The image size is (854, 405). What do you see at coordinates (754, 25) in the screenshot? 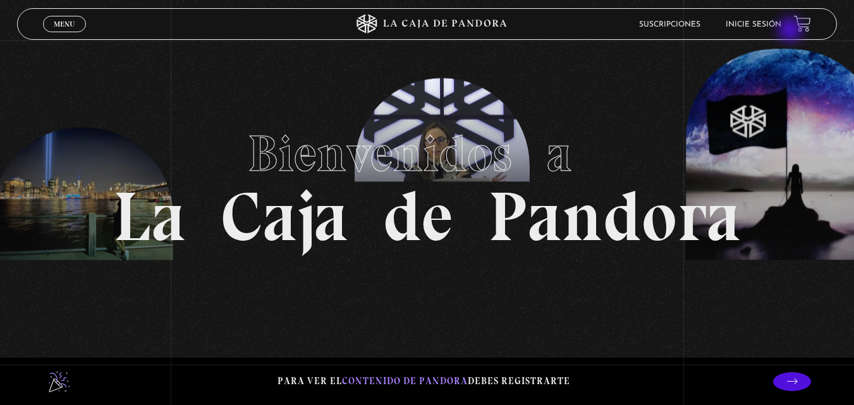
I see `a: Inicie sesión` at bounding box center [754, 25].